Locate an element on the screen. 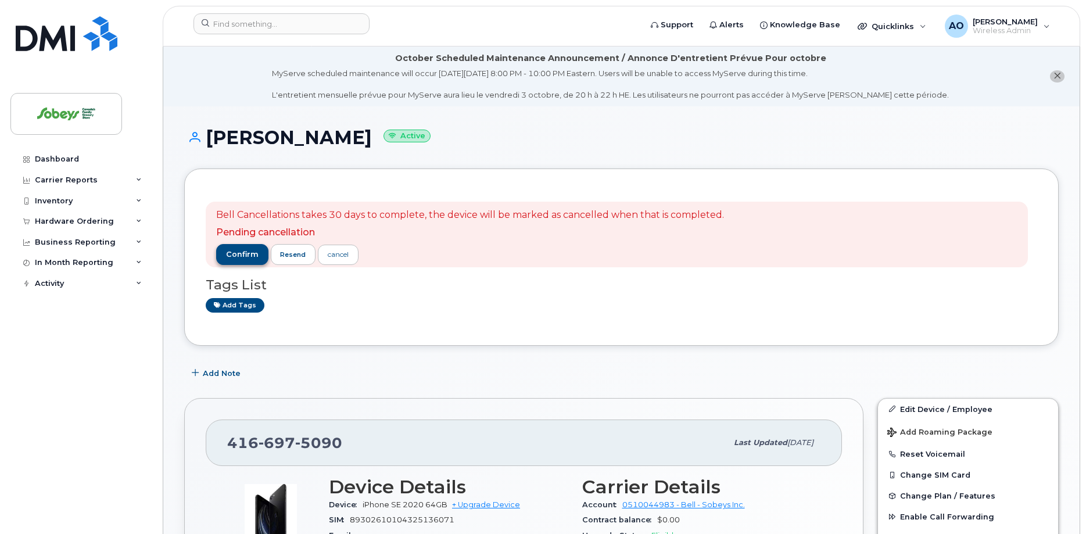  span: 697 is located at coordinates (277, 443).